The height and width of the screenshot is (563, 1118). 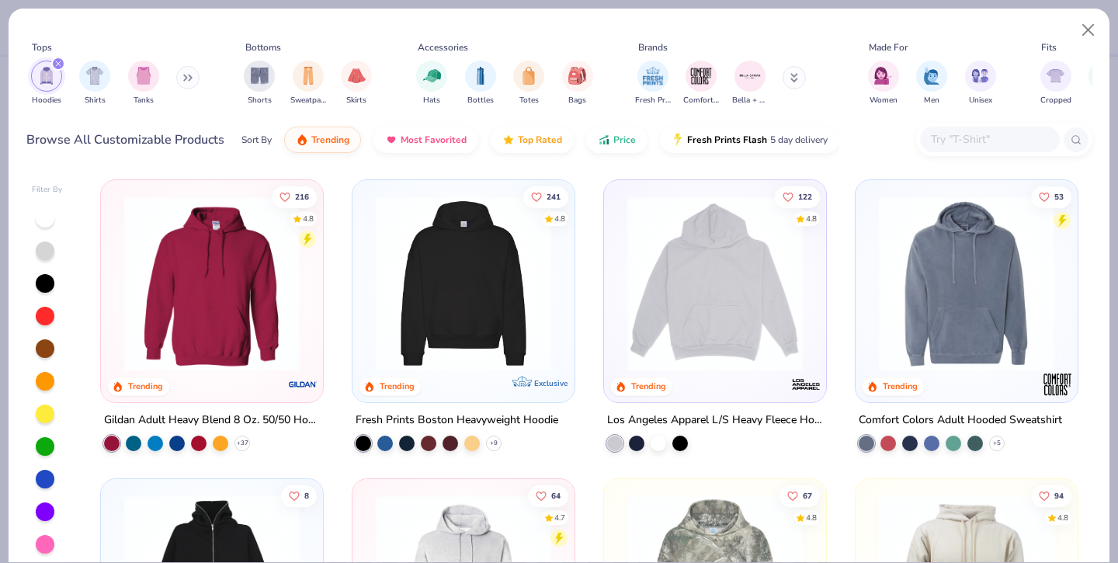 I want to click on img: Comfort Colors logo, so click(x=1056, y=384).